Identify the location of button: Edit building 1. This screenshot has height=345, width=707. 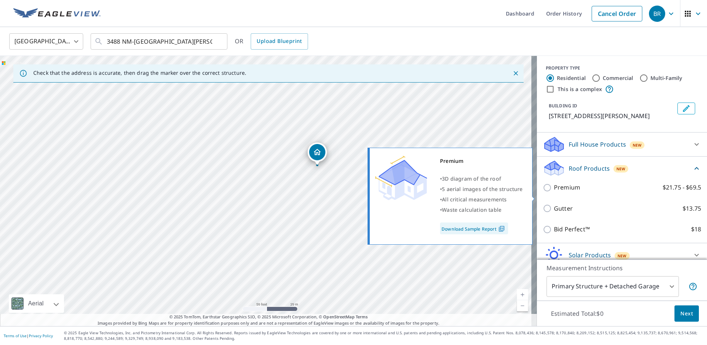
(687, 108).